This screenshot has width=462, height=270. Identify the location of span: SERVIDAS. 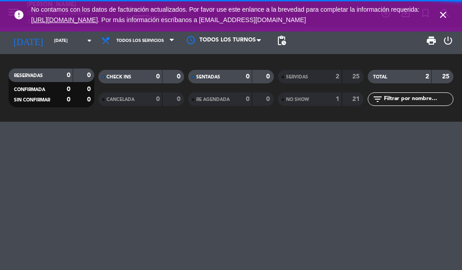
(297, 77).